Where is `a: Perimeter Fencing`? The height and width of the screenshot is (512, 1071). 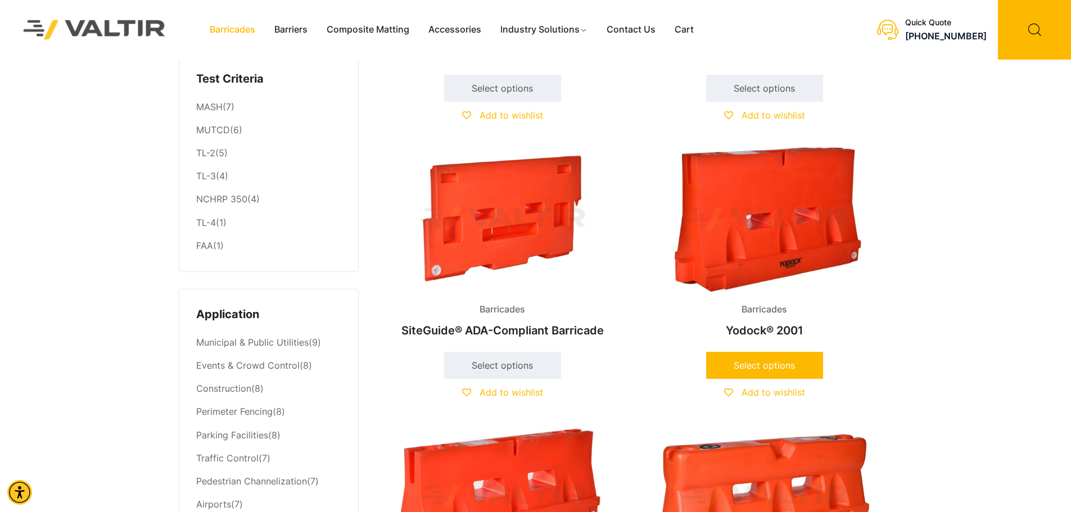
a: Perimeter Fencing is located at coordinates (234, 411).